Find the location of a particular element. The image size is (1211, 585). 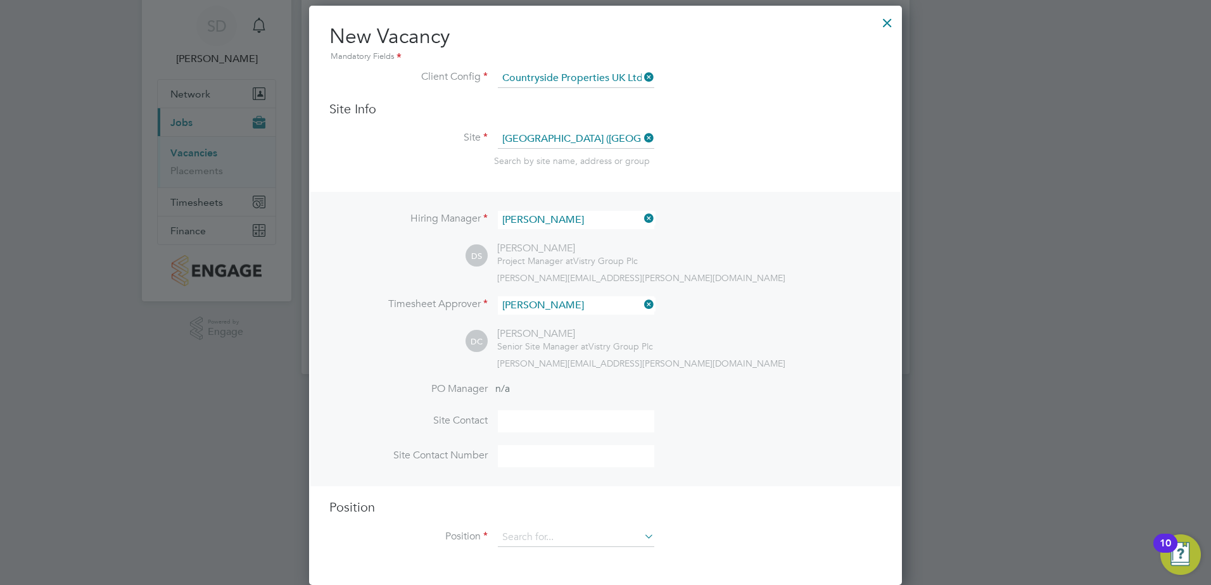

span: Senior Site Manager at is located at coordinates (543, 346).